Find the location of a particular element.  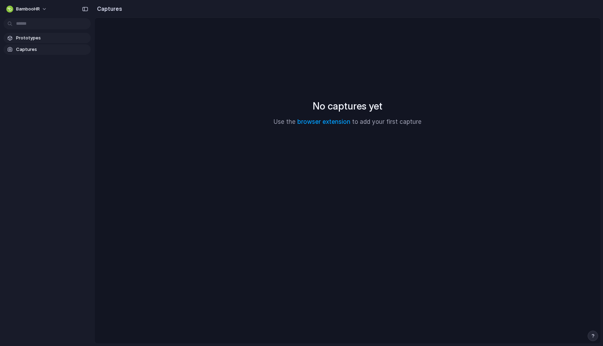

button: BambooHR is located at coordinates (27, 9).